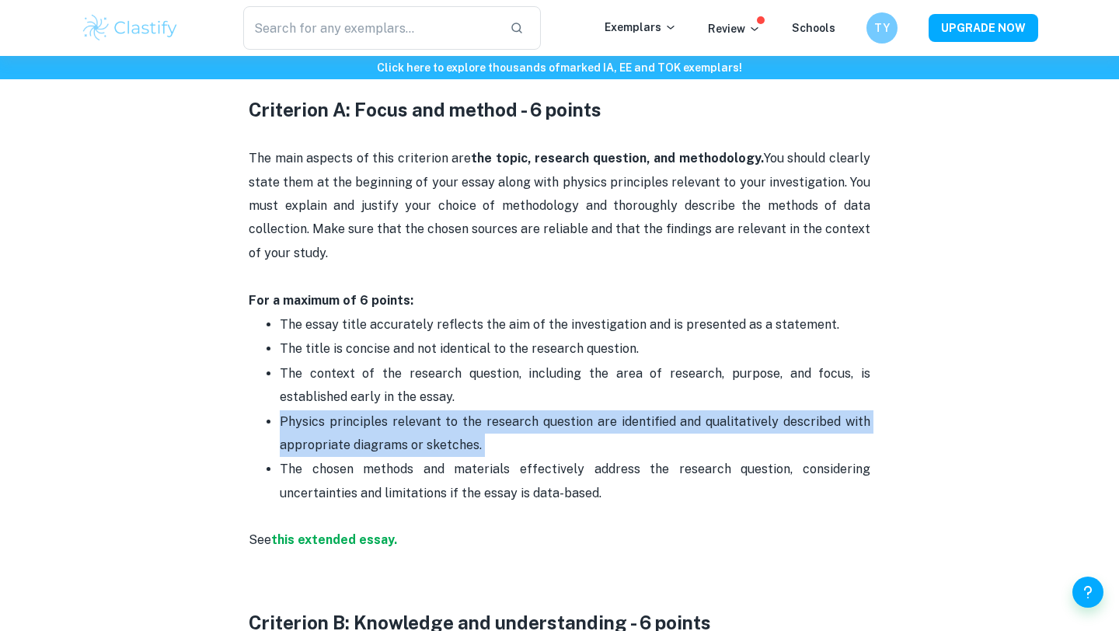  Describe the element at coordinates (575, 325) in the screenshot. I see `p: The essay title accurately reflects the aim of the investigation and is presented as a statement.` at that location.